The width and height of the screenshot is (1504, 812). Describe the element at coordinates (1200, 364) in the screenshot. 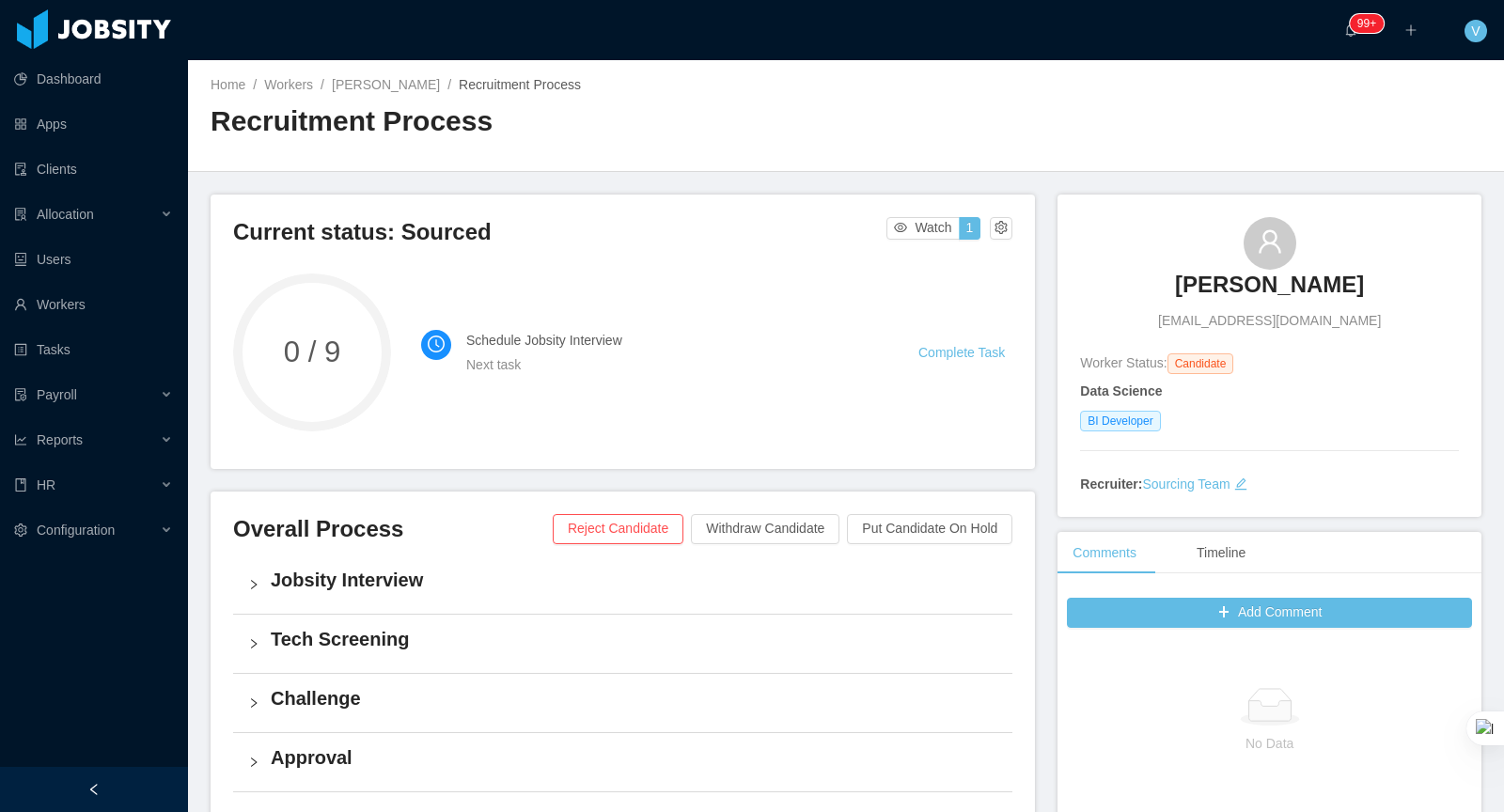

I see `span: Candidate` at that location.